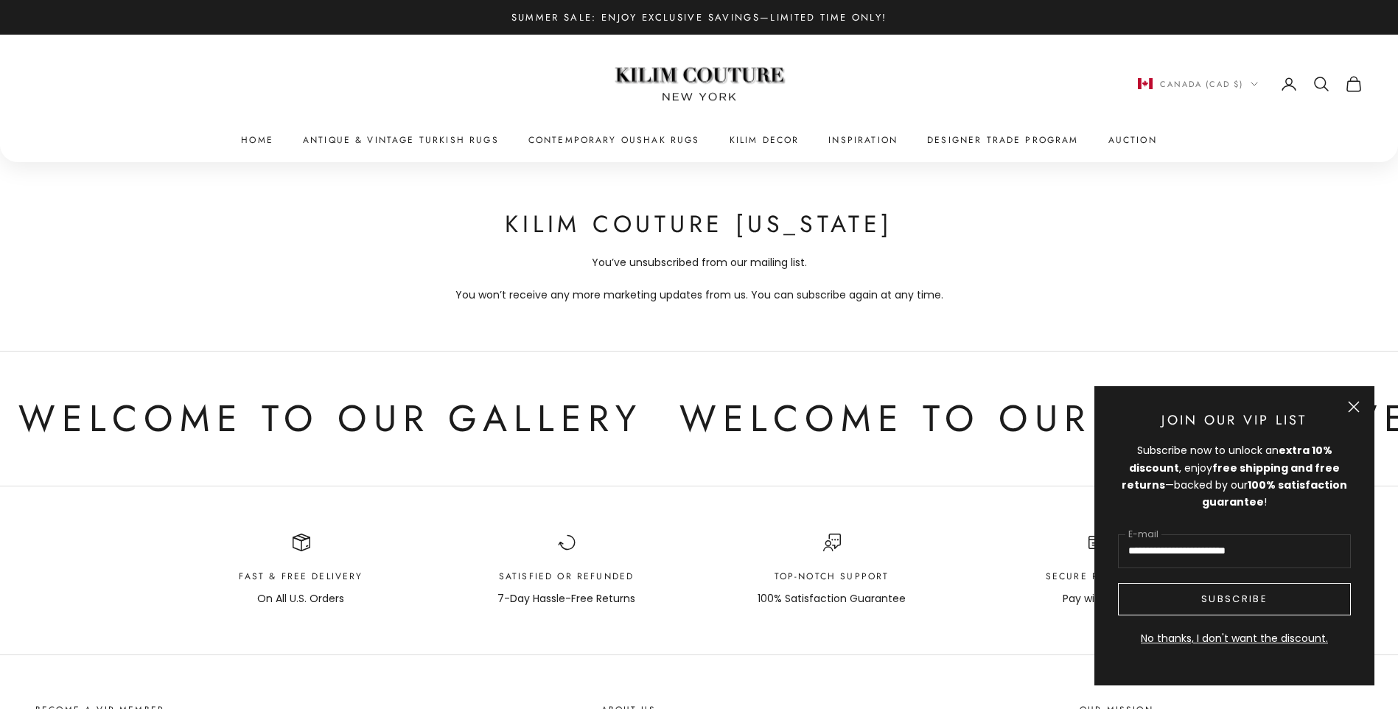 Image resolution: width=1398 pixels, height=709 pixels. What do you see at coordinates (1201, 84) in the screenshot?
I see `span: Canada (CAD $)` at bounding box center [1201, 84].